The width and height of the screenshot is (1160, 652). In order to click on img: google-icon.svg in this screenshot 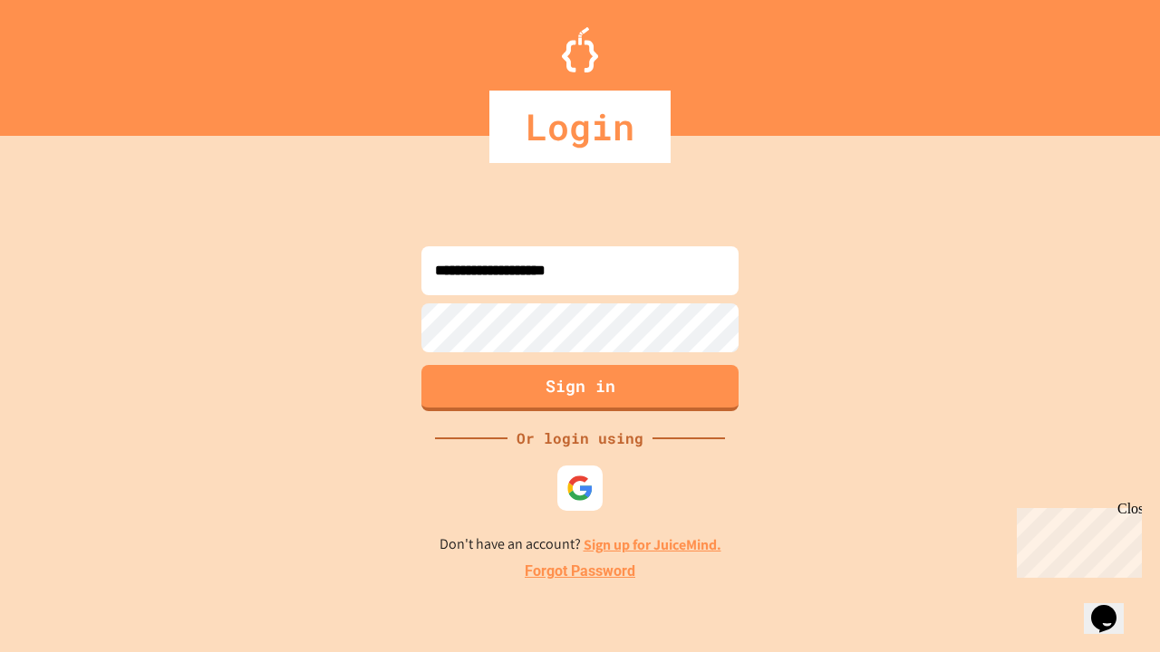, I will do `click(580, 488)`.